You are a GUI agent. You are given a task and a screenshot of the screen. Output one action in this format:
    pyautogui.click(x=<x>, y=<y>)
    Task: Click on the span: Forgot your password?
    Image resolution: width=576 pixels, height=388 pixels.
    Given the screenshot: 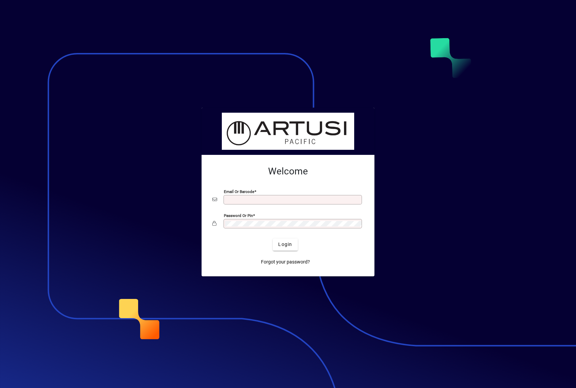 What is the action you would take?
    pyautogui.click(x=285, y=262)
    